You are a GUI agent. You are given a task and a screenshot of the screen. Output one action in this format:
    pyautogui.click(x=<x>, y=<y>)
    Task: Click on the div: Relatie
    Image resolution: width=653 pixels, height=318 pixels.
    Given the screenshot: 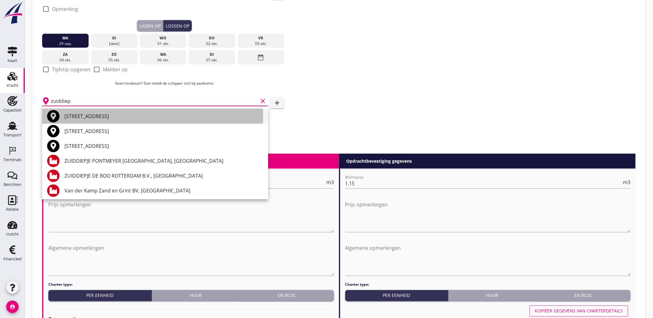 What is the action you would take?
    pyautogui.click(x=12, y=209)
    